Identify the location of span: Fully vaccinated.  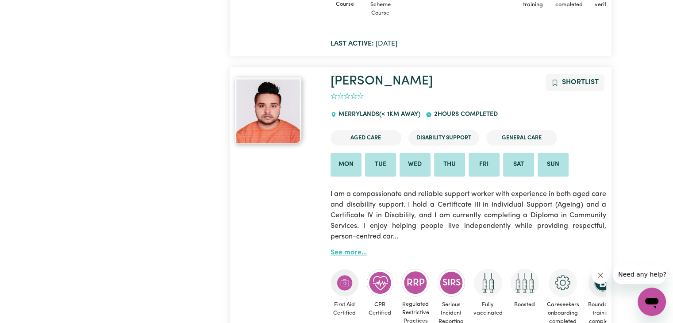
(488, 309).